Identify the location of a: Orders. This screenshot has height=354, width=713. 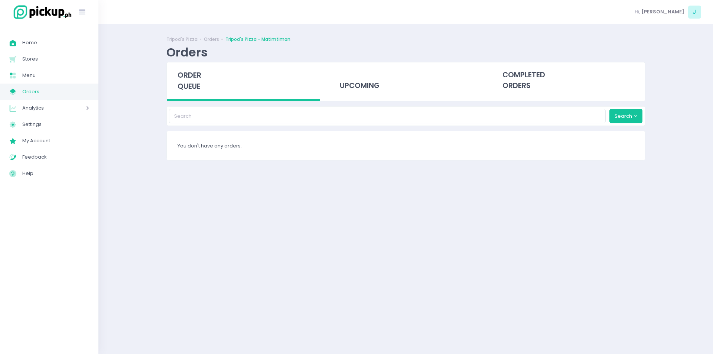
(211, 39).